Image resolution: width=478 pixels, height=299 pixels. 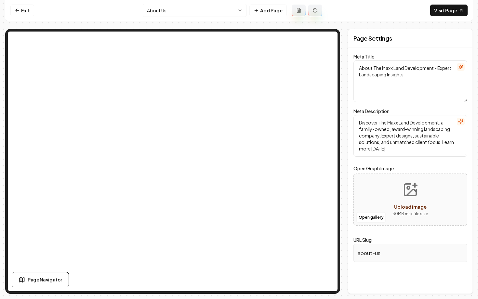 What do you see at coordinates (315, 10) in the screenshot?
I see `button: Regenerate page` at bounding box center [315, 10].